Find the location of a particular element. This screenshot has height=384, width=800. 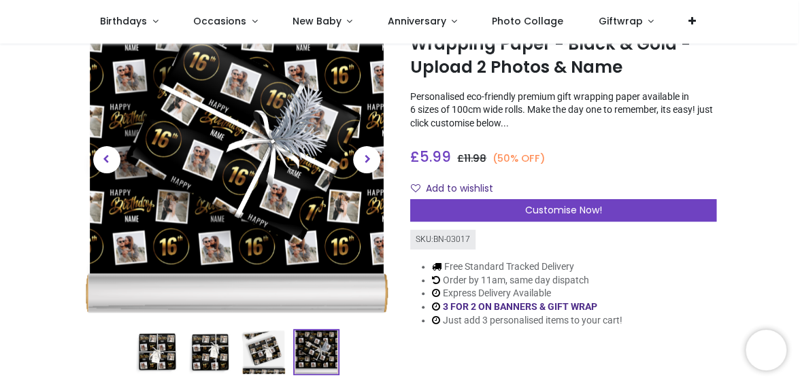

button: Add to wishlistAdd to wishlist is located at coordinates (457, 189).